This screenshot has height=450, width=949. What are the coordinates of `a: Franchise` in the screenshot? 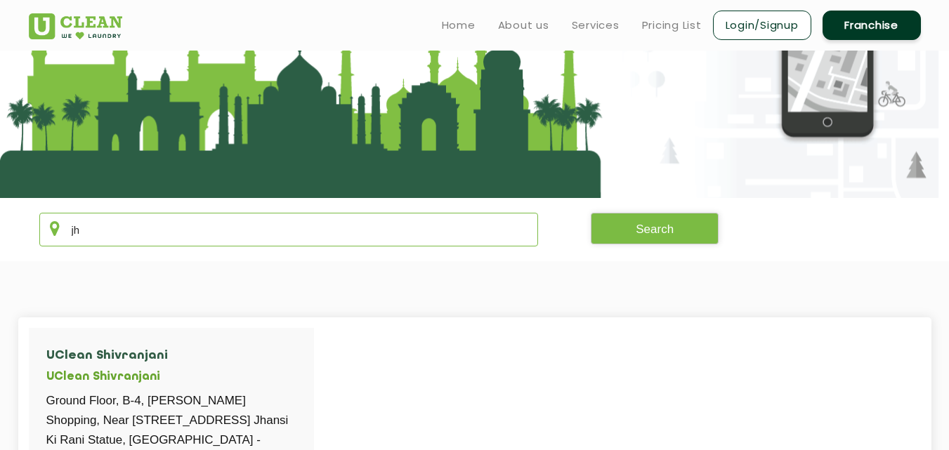 It's located at (872, 25).